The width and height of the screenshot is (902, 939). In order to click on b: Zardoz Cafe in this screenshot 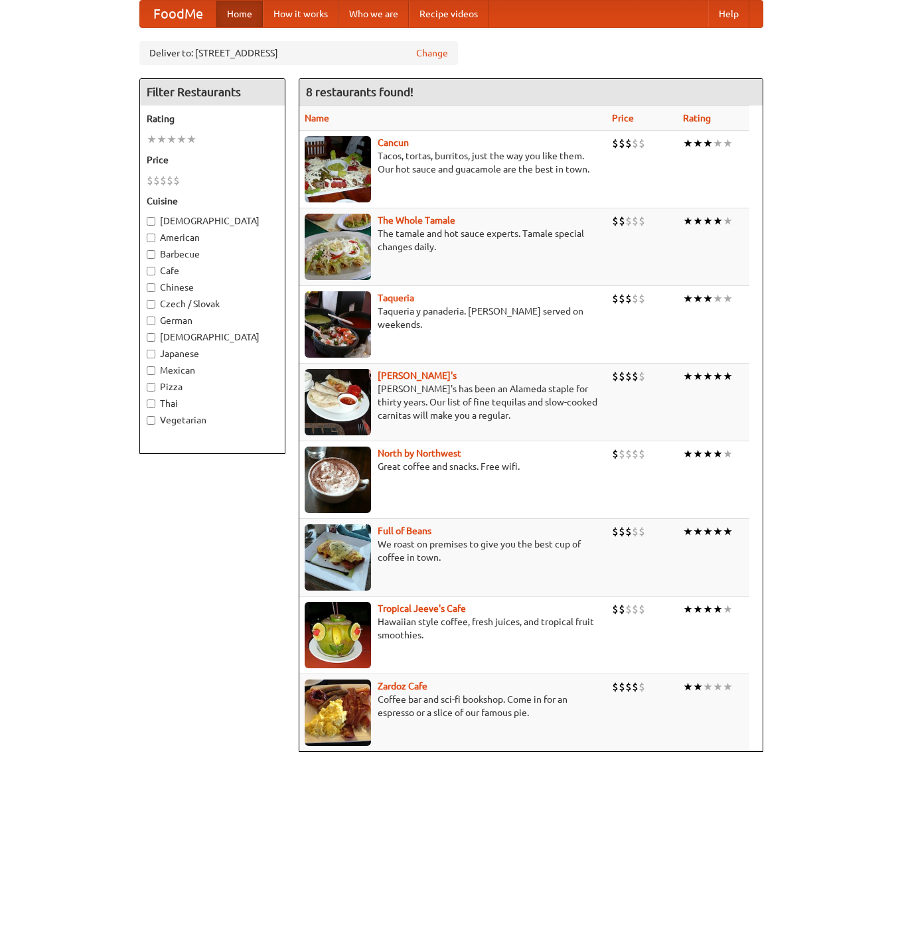, I will do `click(402, 686)`.